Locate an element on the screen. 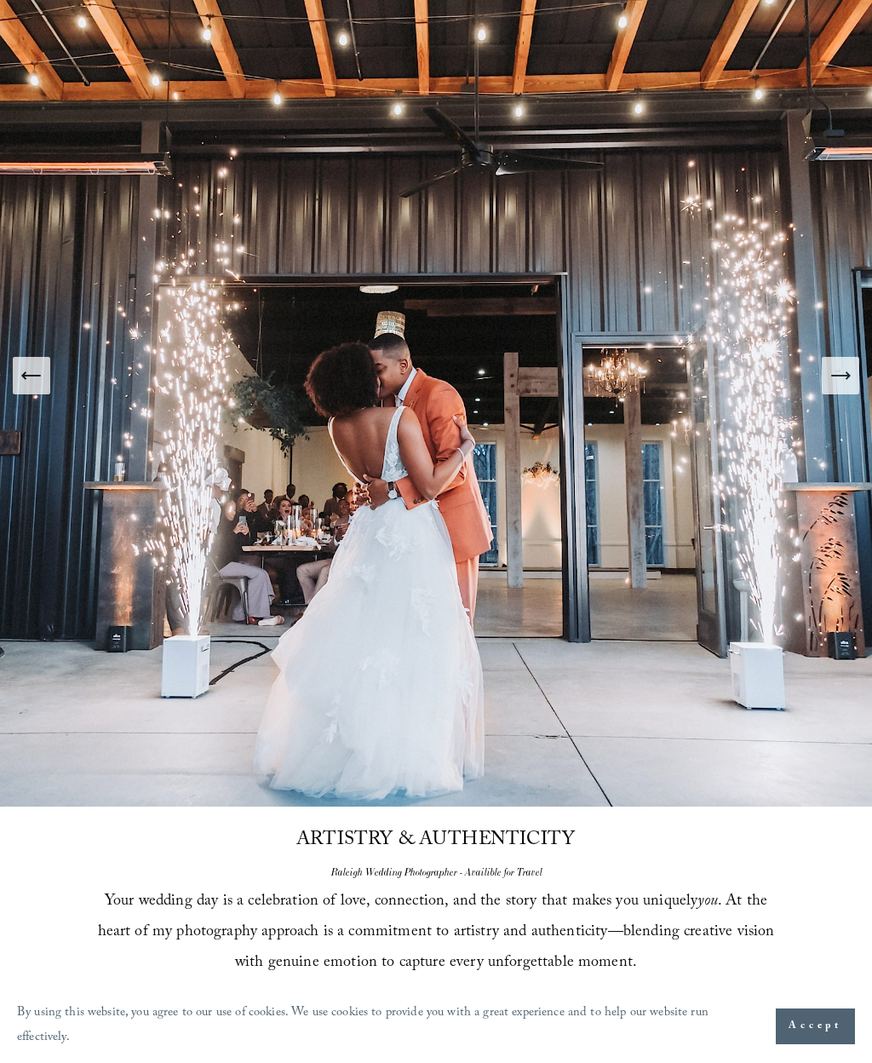 This screenshot has height=1063, width=872. em: you is located at coordinates (707, 902).